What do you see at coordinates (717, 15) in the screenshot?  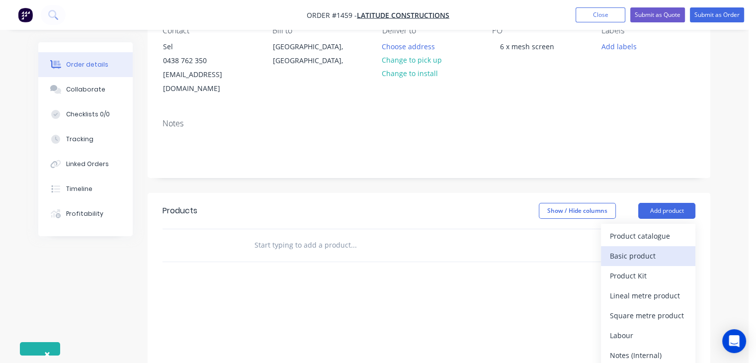 I see `button: Submit as Order` at bounding box center [717, 15].